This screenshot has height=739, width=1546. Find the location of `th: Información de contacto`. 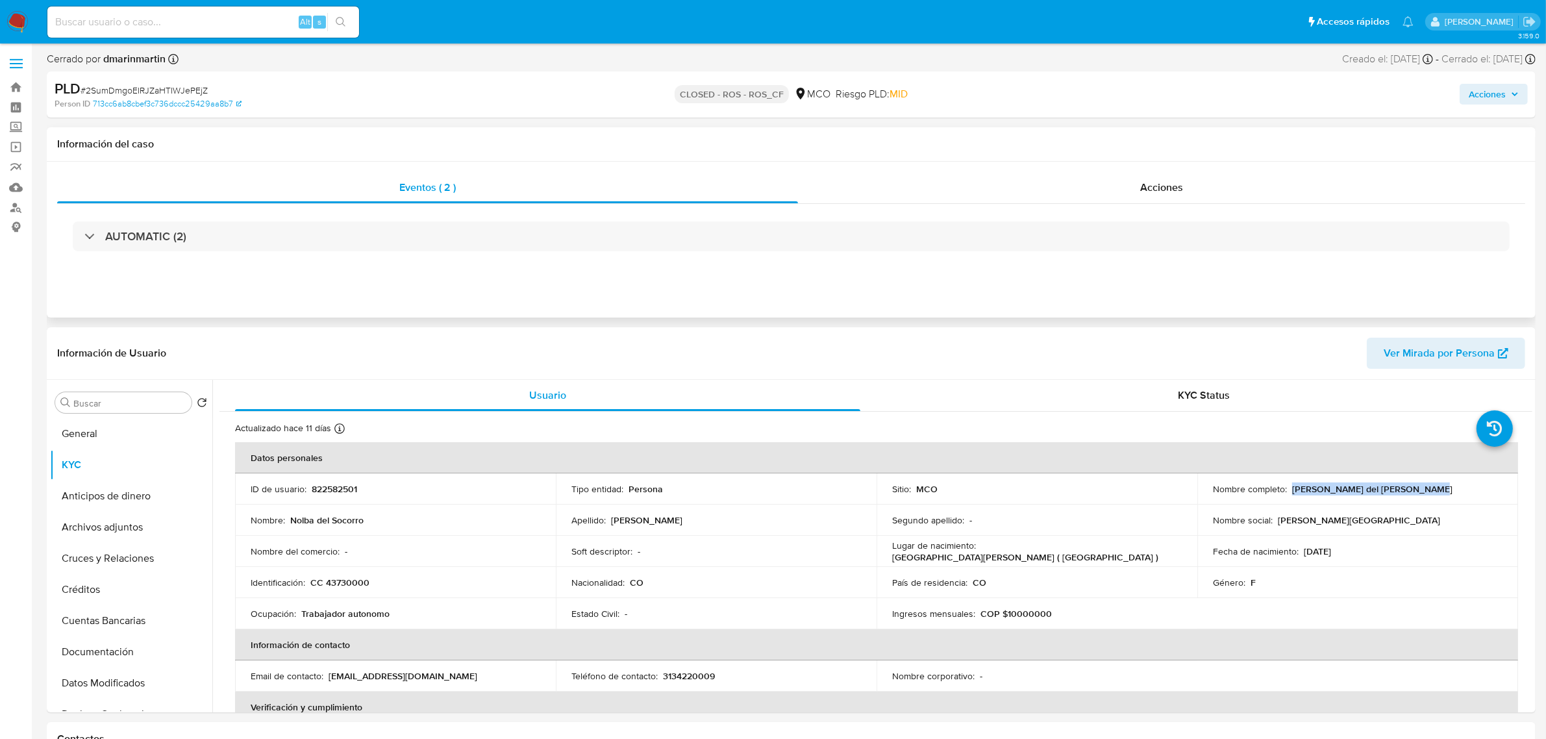

th: Información de contacto is located at coordinates (876, 645).